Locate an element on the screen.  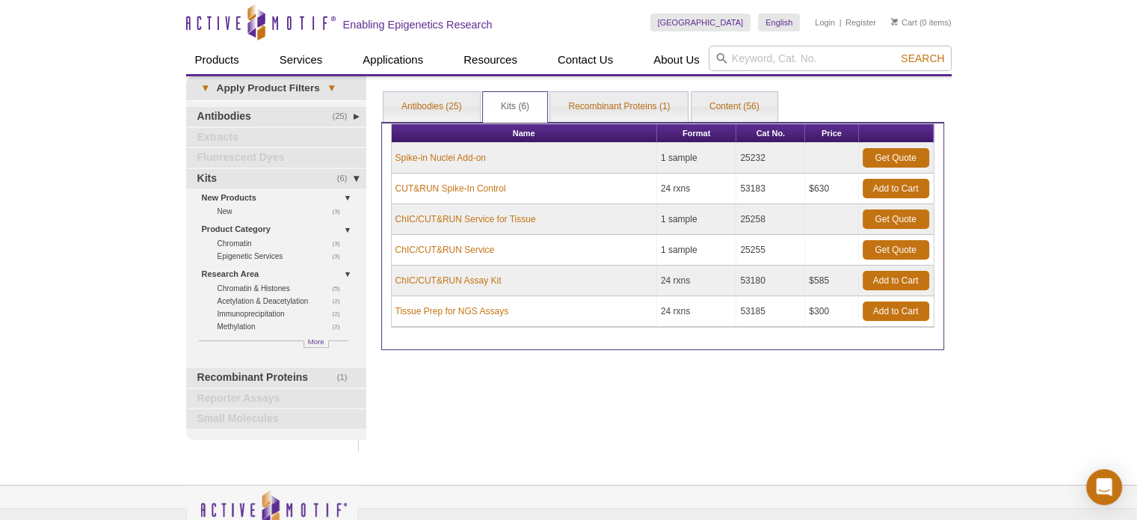
a: (2)Methylation is located at coordinates (283, 326).